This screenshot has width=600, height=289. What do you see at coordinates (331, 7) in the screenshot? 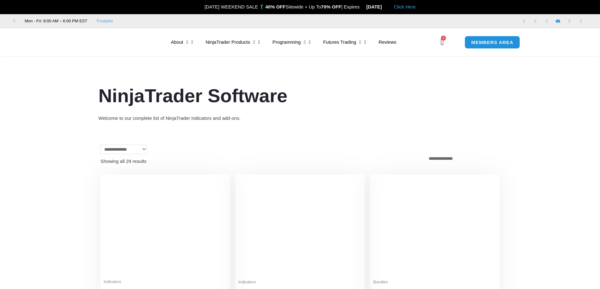
I see `strong: 70% OFF` at bounding box center [331, 7].